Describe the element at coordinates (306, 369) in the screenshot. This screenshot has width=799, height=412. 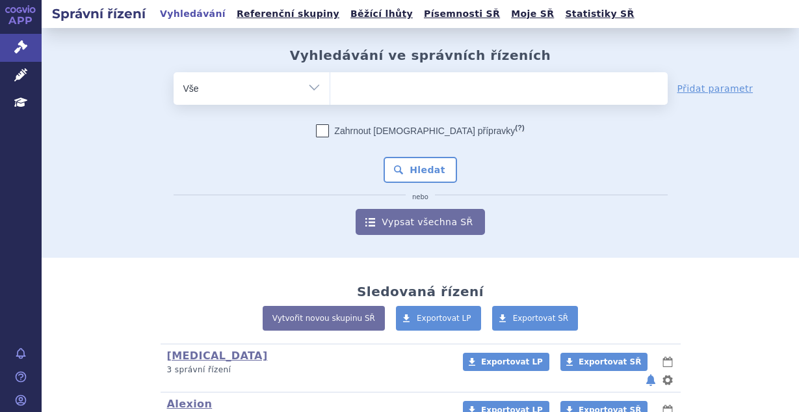
I see `p: 3 správní řízení` at that location.